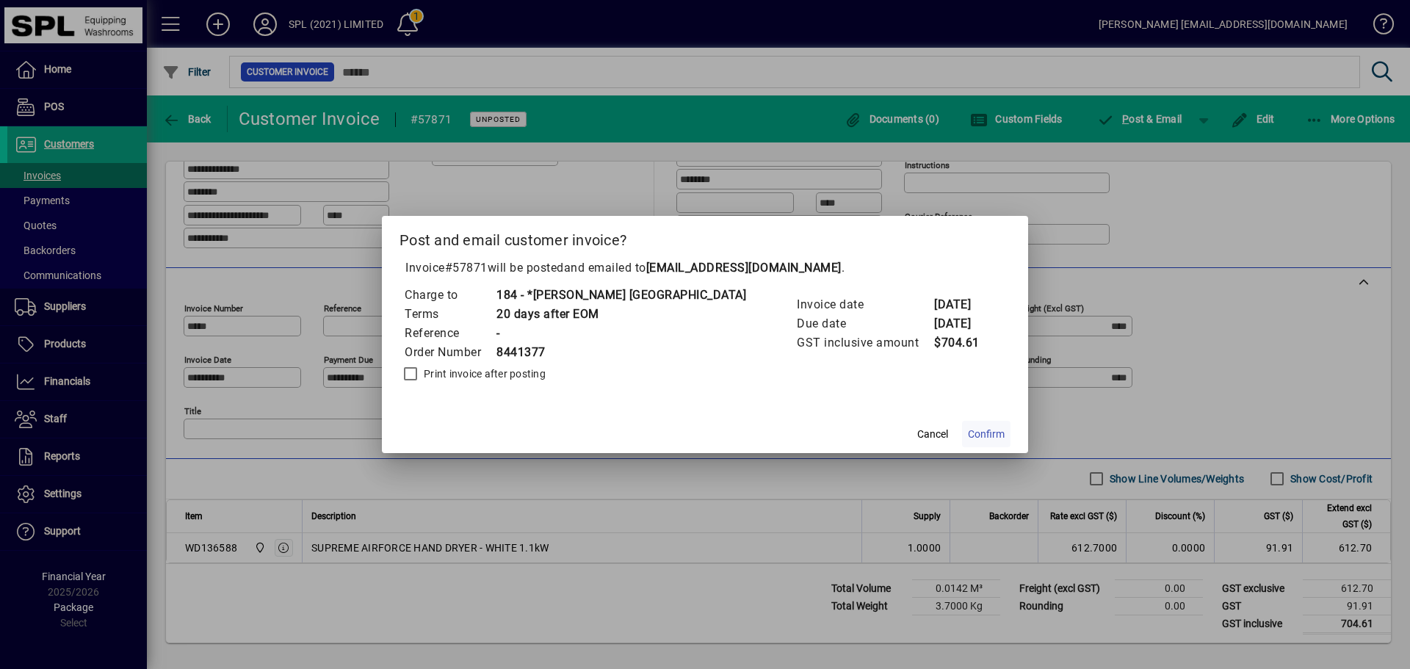  What do you see at coordinates (963, 343) in the screenshot?
I see `td: $704.61` at bounding box center [963, 343].